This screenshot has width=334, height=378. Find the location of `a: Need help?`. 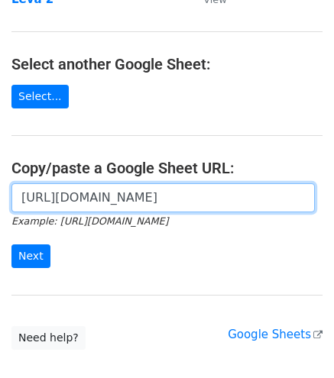

a: Need help? is located at coordinates (48, 338).